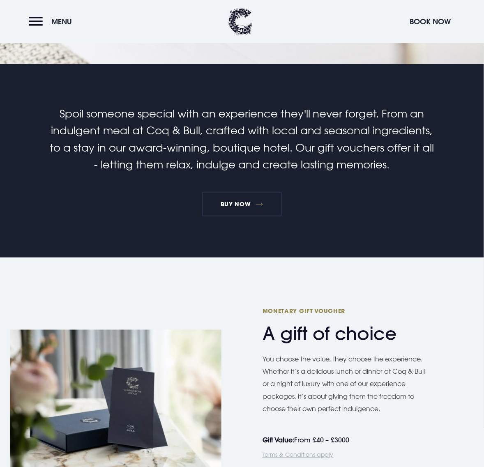 The image size is (484, 467). What do you see at coordinates (342, 326) in the screenshot?
I see `h2: A gift of choice` at bounding box center [342, 326].